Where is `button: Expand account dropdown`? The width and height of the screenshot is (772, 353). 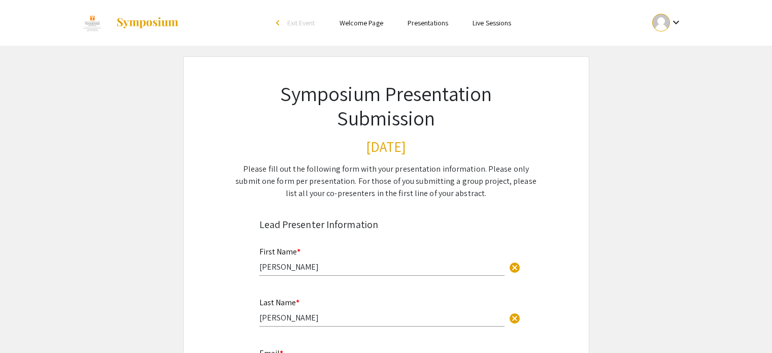
button: Expand account dropdown is located at coordinates (667, 22).